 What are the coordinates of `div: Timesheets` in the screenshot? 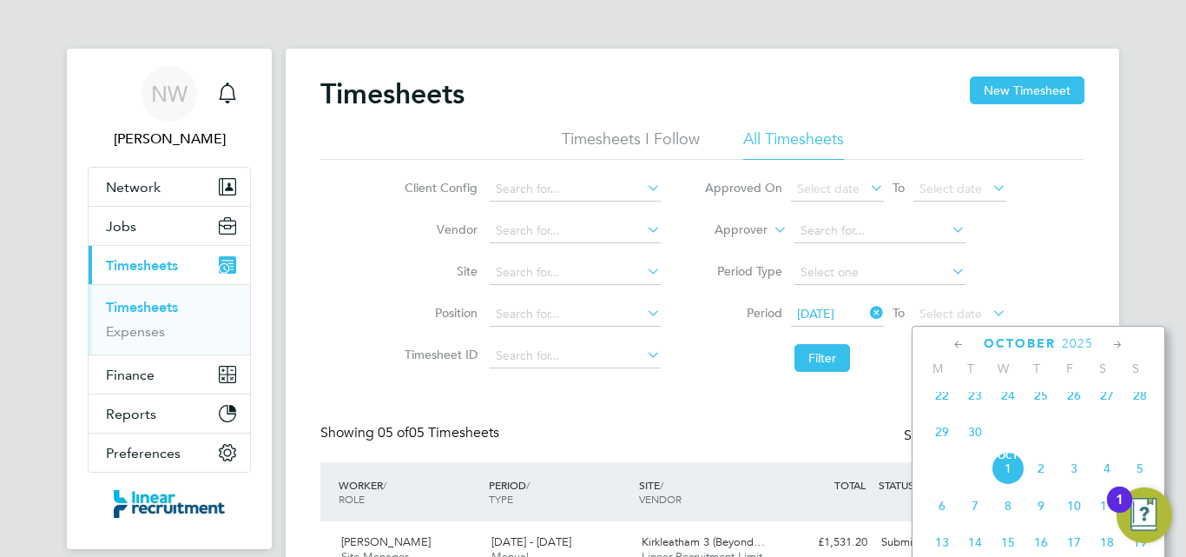 It's located at (169, 319).